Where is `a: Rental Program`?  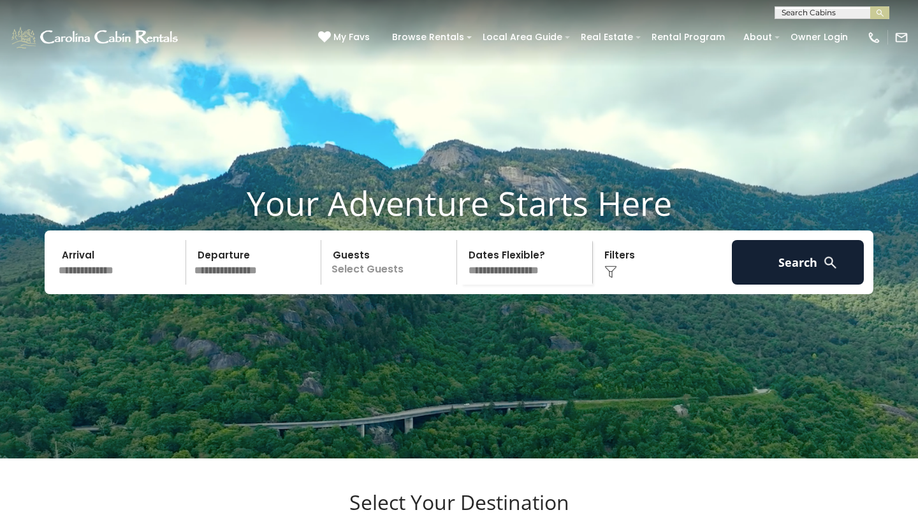 a: Rental Program is located at coordinates (688, 37).